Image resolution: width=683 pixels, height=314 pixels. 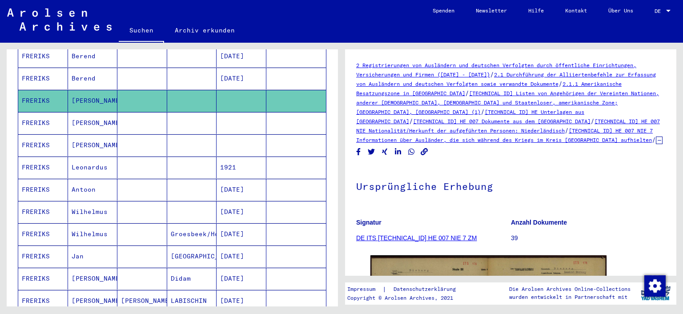 I want to click on mat-cell: Jan, so click(x=93, y=256).